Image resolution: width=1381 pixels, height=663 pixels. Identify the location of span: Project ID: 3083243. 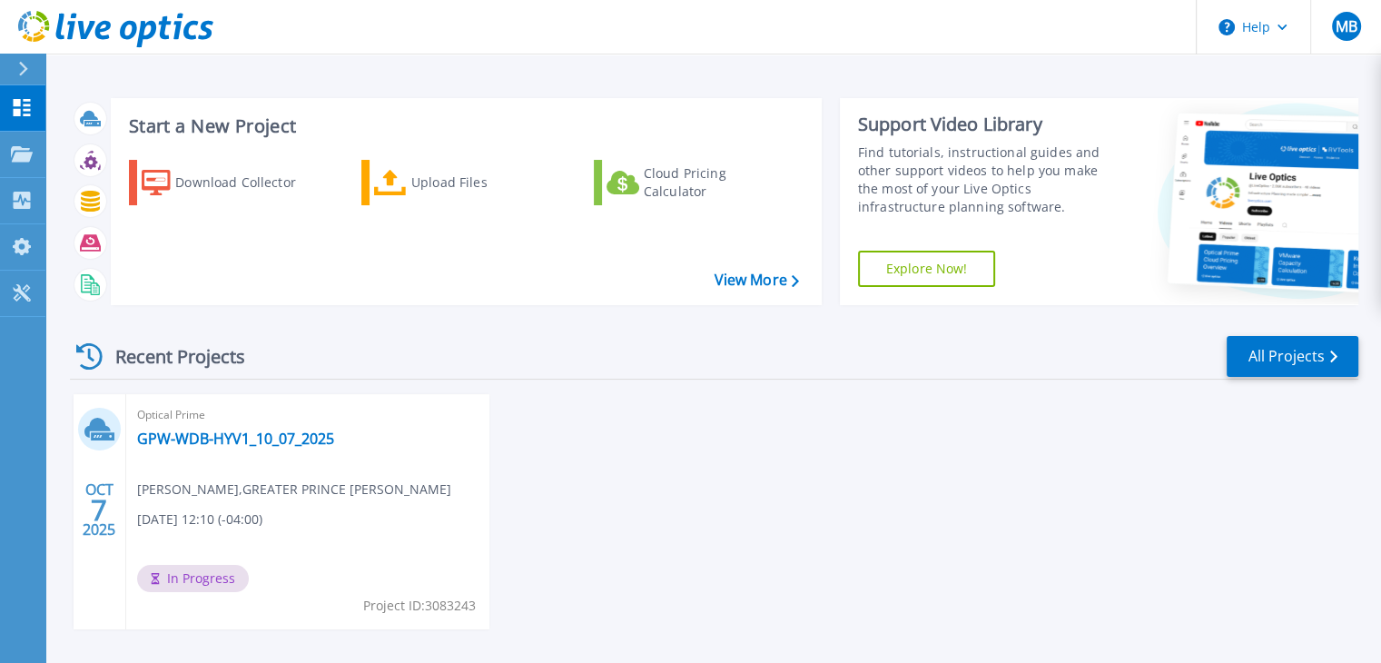
(419, 605).